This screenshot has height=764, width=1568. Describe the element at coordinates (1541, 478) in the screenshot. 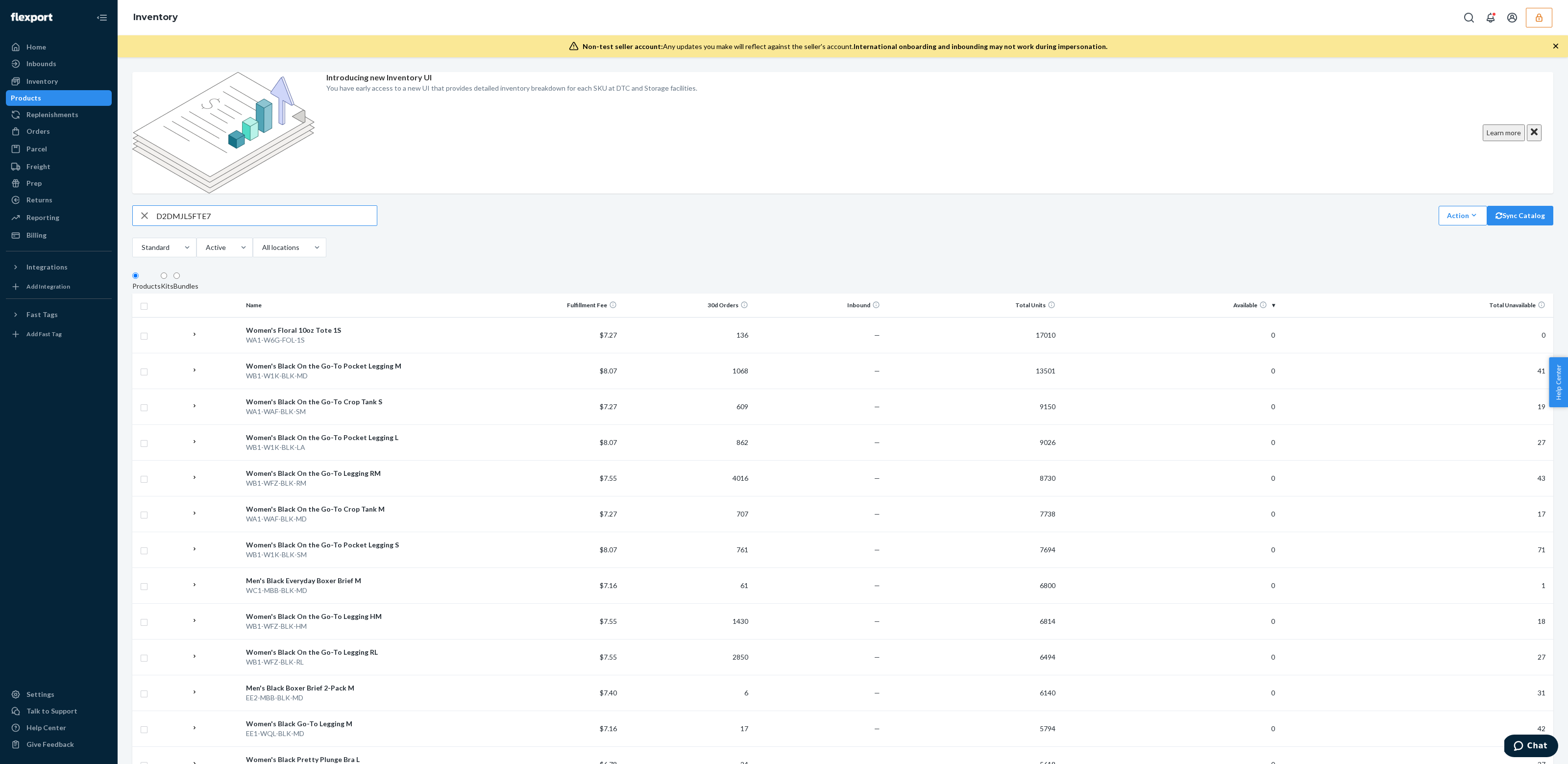

I see `span: 43` at that location.